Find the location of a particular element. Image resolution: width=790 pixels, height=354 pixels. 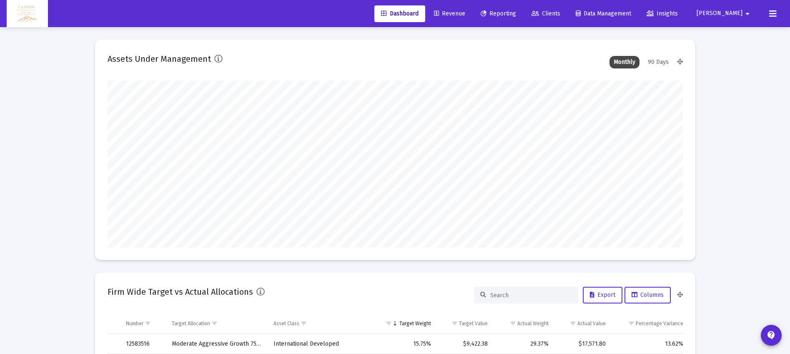

a: Clients is located at coordinates (546, 14).